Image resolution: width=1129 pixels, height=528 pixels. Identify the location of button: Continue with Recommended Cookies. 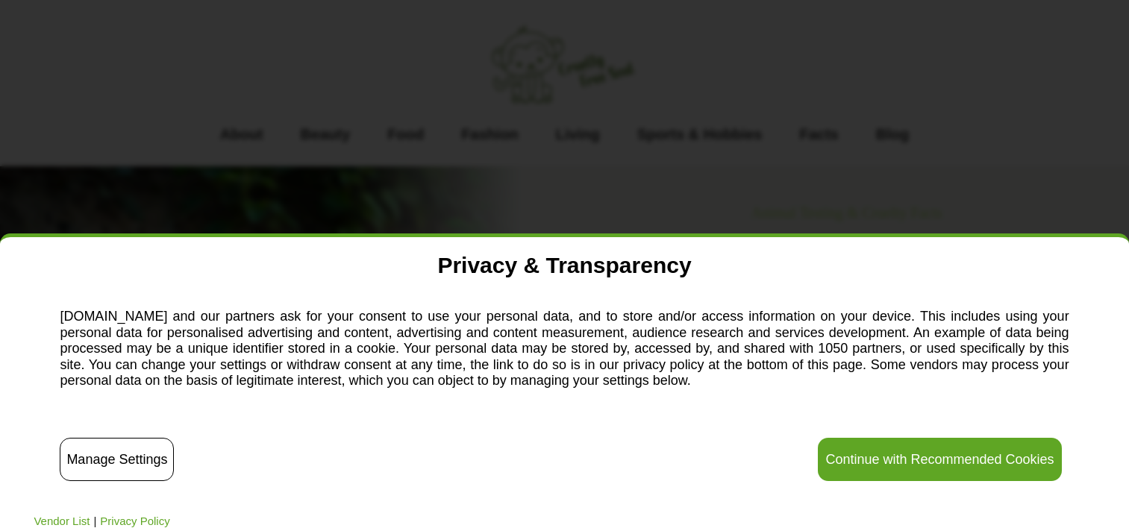
(939, 460).